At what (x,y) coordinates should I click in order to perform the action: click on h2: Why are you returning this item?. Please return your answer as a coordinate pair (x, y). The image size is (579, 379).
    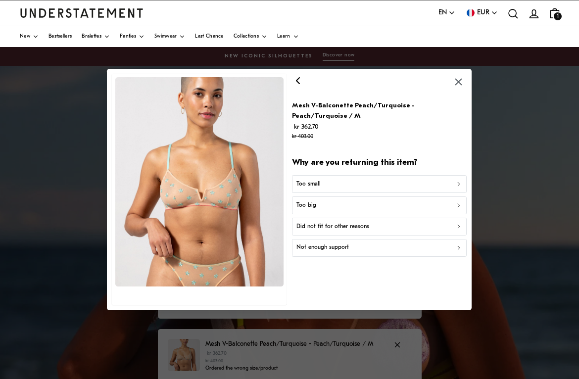
    Looking at the image, I should click on (379, 163).